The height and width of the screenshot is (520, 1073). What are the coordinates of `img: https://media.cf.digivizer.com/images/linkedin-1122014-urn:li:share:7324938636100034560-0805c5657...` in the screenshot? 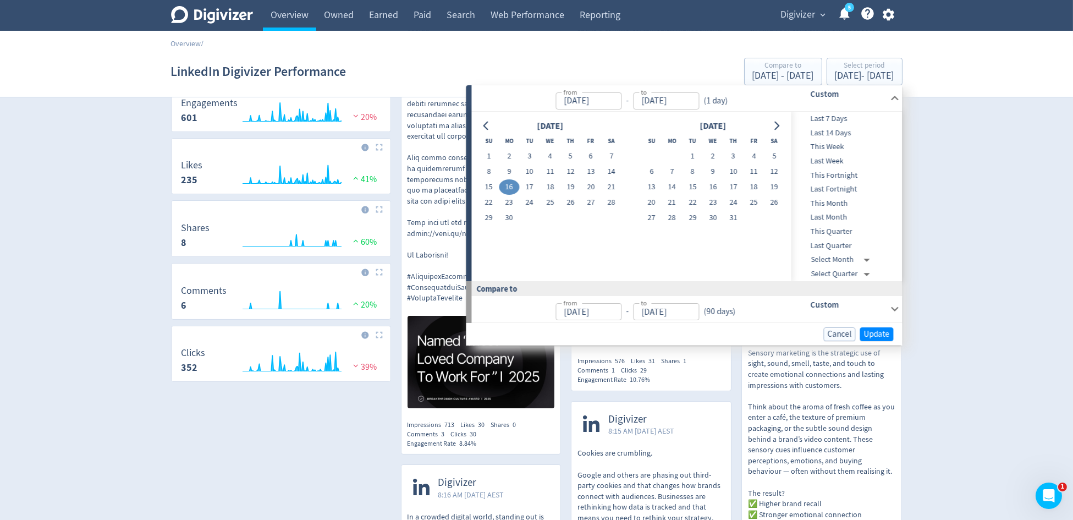 It's located at (481, 362).